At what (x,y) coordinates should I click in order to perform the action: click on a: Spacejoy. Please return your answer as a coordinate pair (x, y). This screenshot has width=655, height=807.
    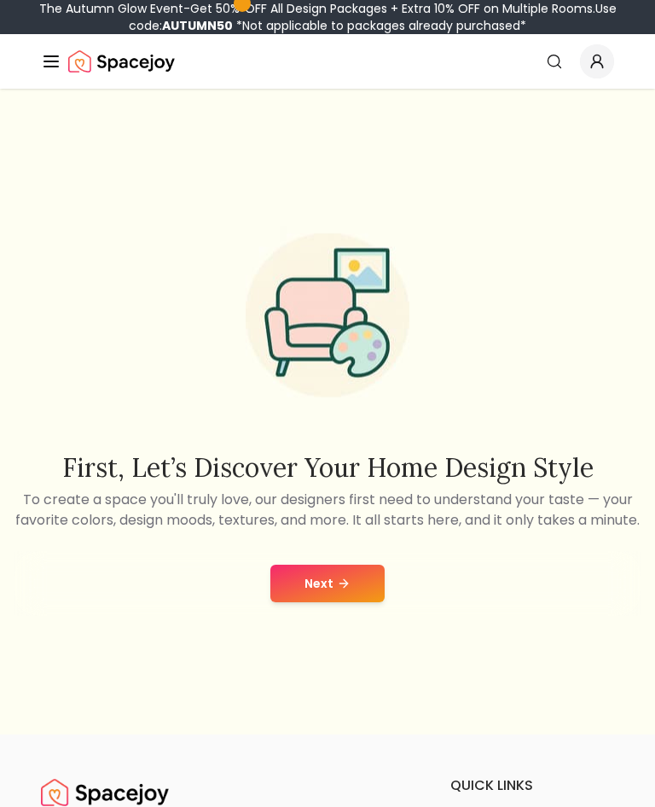
    Looking at the image, I should click on (121, 61).